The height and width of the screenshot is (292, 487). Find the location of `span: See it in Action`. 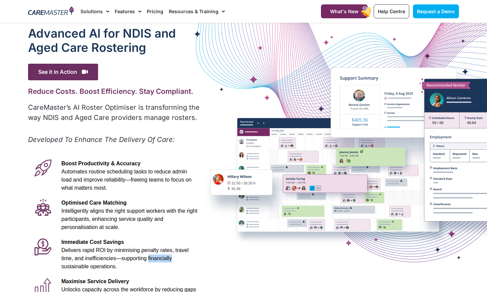

span: See it in Action is located at coordinates (63, 72).